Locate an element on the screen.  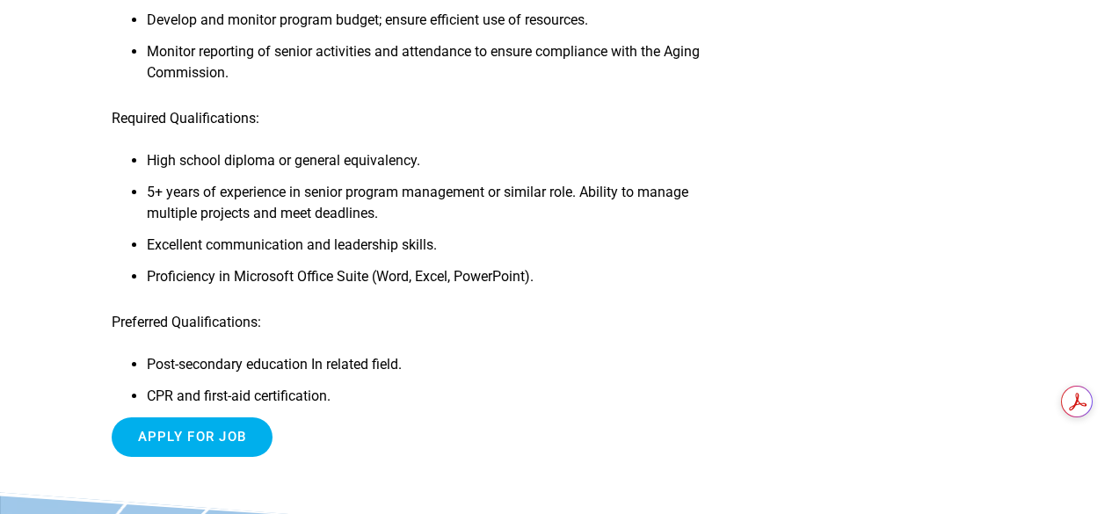
li: High school diploma or general equivalency. is located at coordinates (429, 166).